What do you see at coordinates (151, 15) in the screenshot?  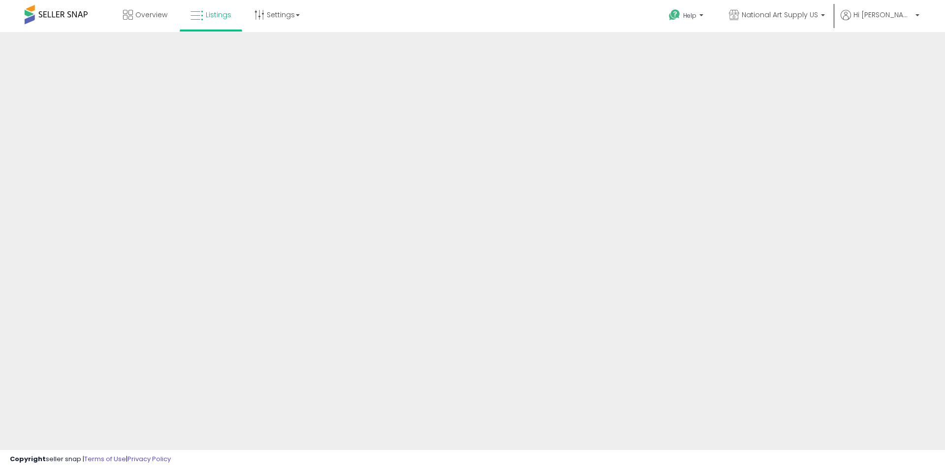 I see `span: Overview` at bounding box center [151, 15].